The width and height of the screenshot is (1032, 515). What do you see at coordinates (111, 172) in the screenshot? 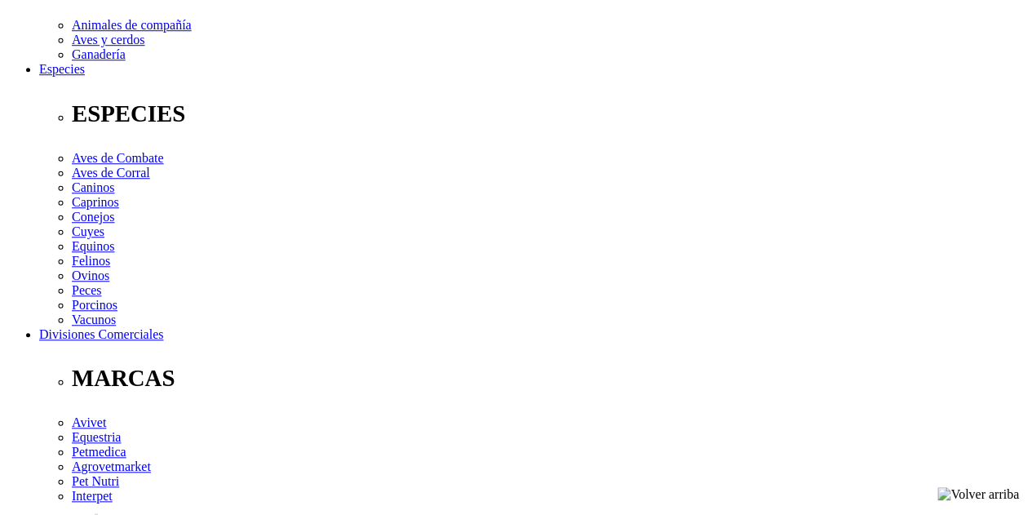
I see `span: Aves de Corral` at bounding box center [111, 172].